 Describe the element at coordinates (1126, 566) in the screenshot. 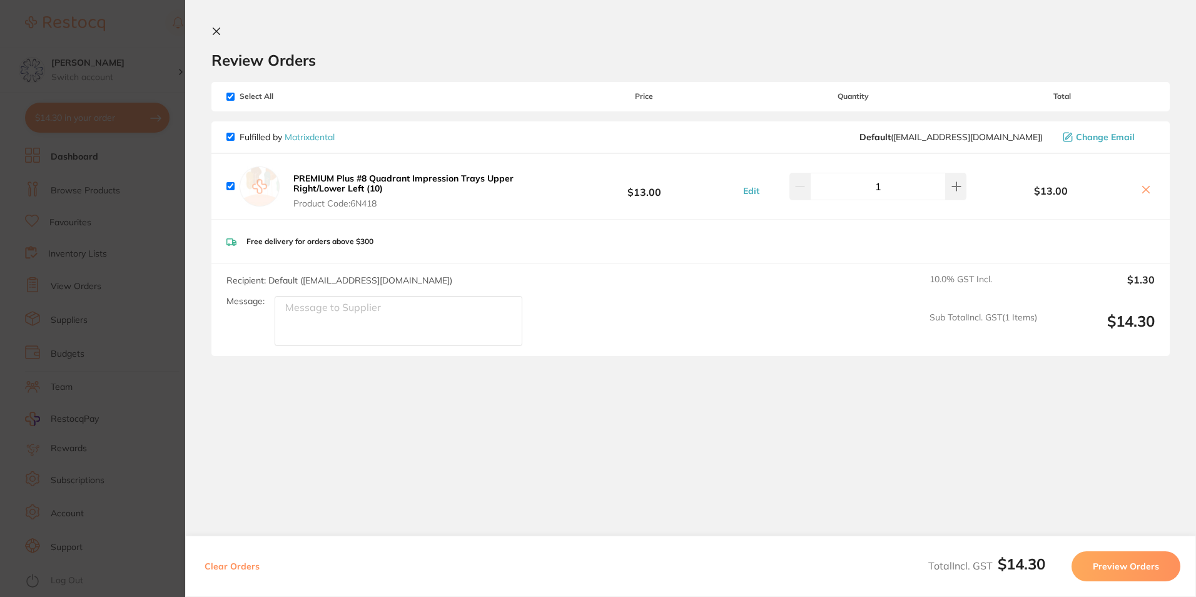

I see `button: Preview Orders` at that location.